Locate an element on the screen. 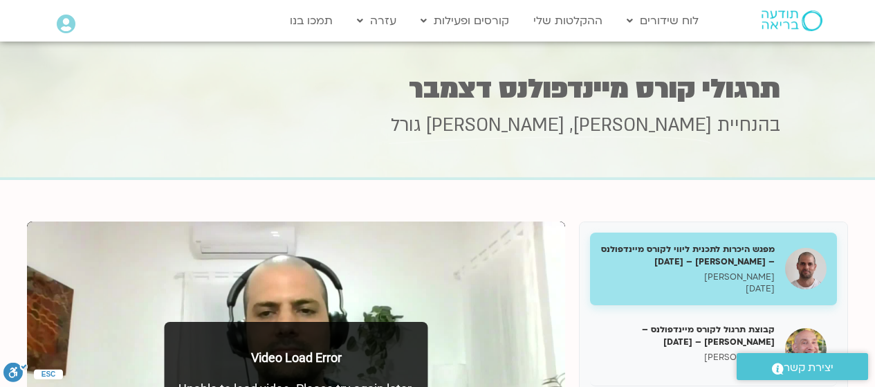 This screenshot has height=387, width=875. a: ההקלטות שלי is located at coordinates (568, 21).